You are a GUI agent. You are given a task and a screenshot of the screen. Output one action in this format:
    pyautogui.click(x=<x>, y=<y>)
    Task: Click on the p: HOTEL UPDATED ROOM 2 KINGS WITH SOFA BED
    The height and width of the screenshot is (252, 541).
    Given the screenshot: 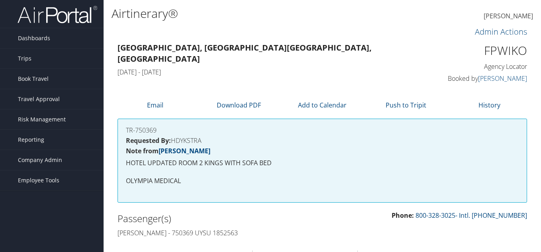 What is the action you would take?
    pyautogui.click(x=322, y=163)
    